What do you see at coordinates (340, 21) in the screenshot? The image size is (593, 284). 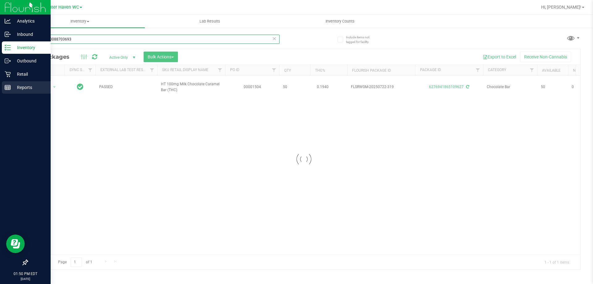 I see `a: Inventory Counts` at bounding box center [340, 21].